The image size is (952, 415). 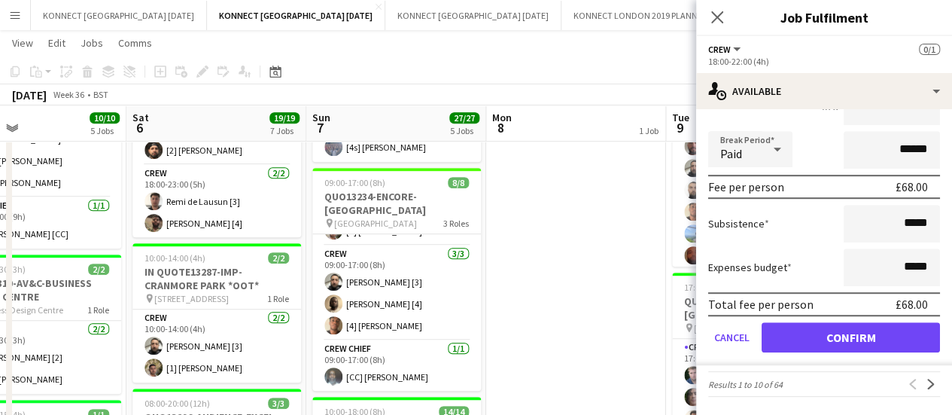 What do you see at coordinates (824, 91) in the screenshot?
I see `div: Available` at bounding box center [824, 91].